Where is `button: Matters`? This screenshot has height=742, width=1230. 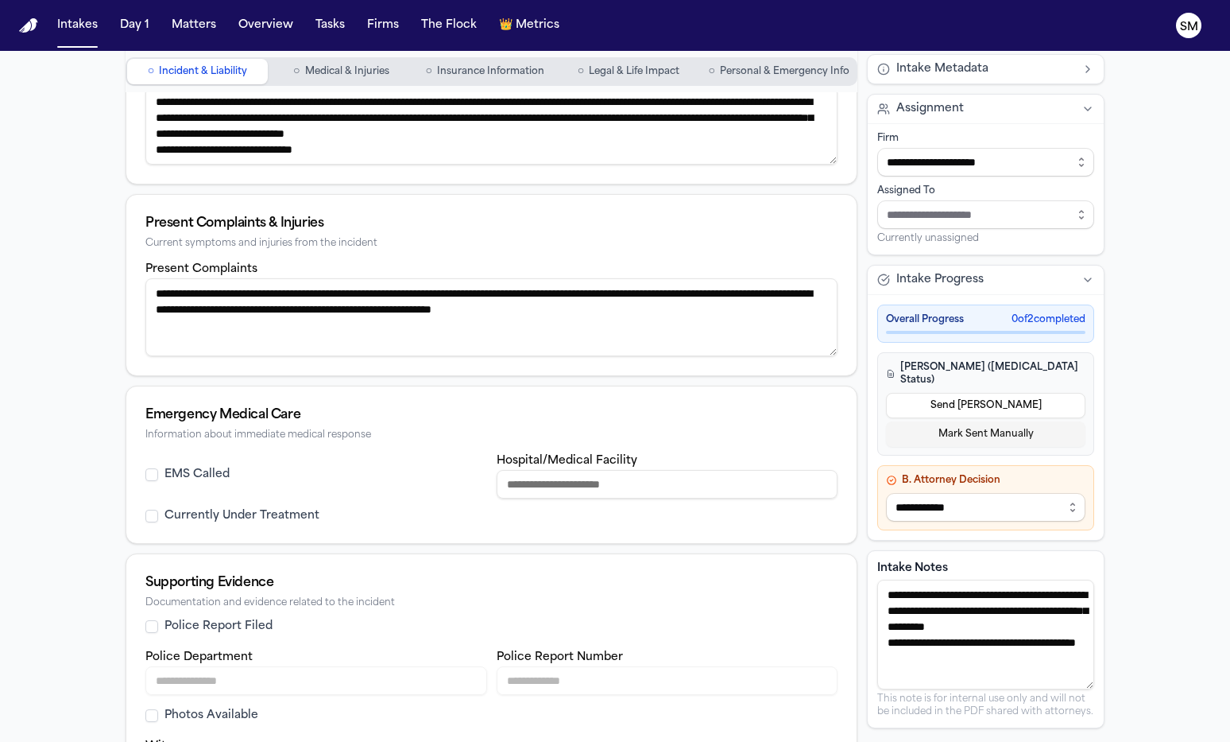
button: Matters is located at coordinates (194, 25).